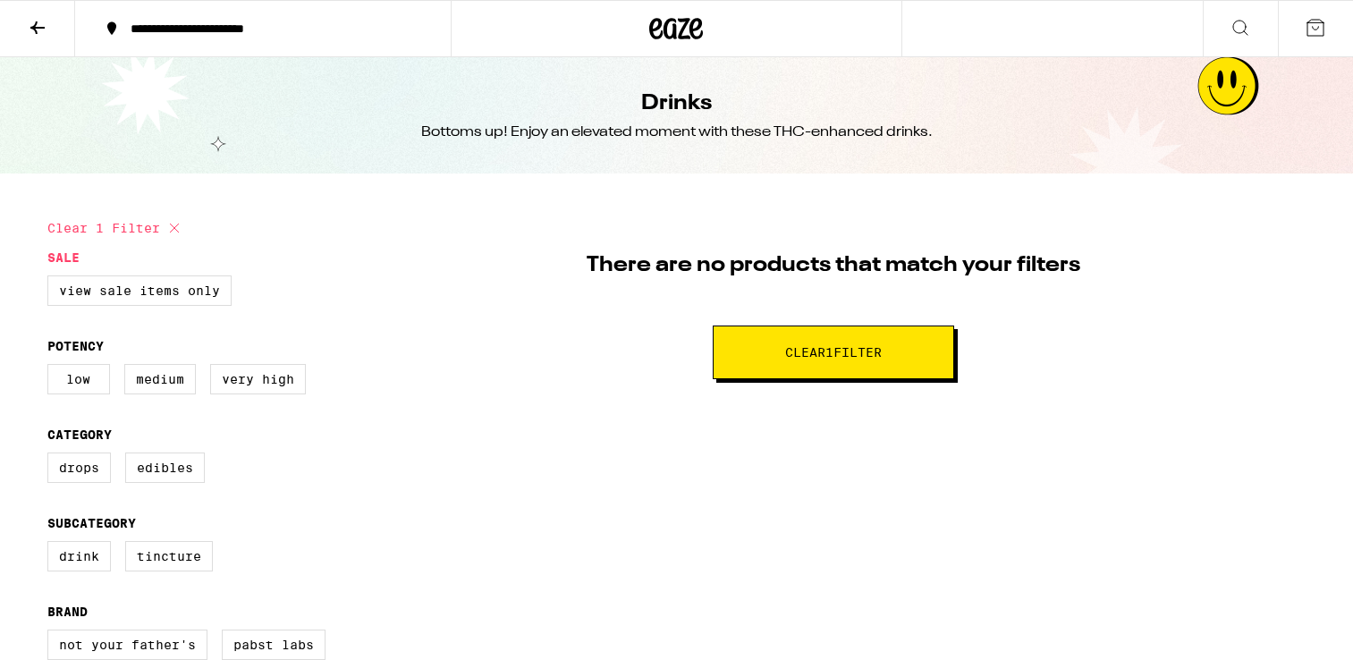  What do you see at coordinates (79, 468) in the screenshot?
I see `label: Drops` at bounding box center [79, 468].